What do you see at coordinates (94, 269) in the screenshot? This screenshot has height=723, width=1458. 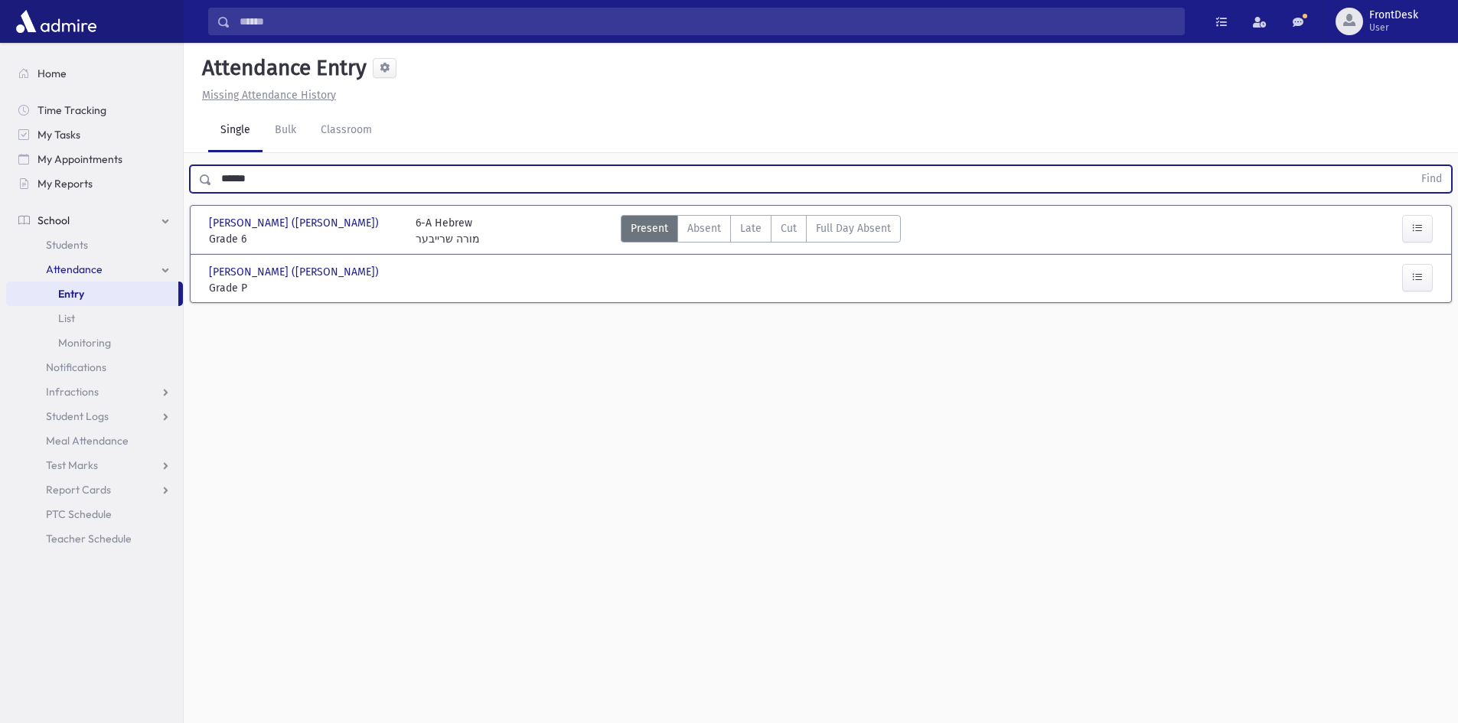 I see `a: Attendance` at bounding box center [94, 269].